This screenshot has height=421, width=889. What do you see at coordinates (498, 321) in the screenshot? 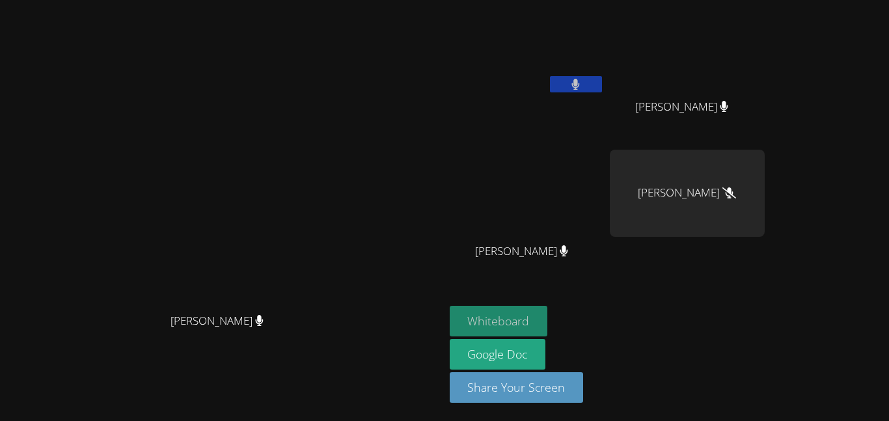
I see `button: Whiteboard` at bounding box center [498, 321].